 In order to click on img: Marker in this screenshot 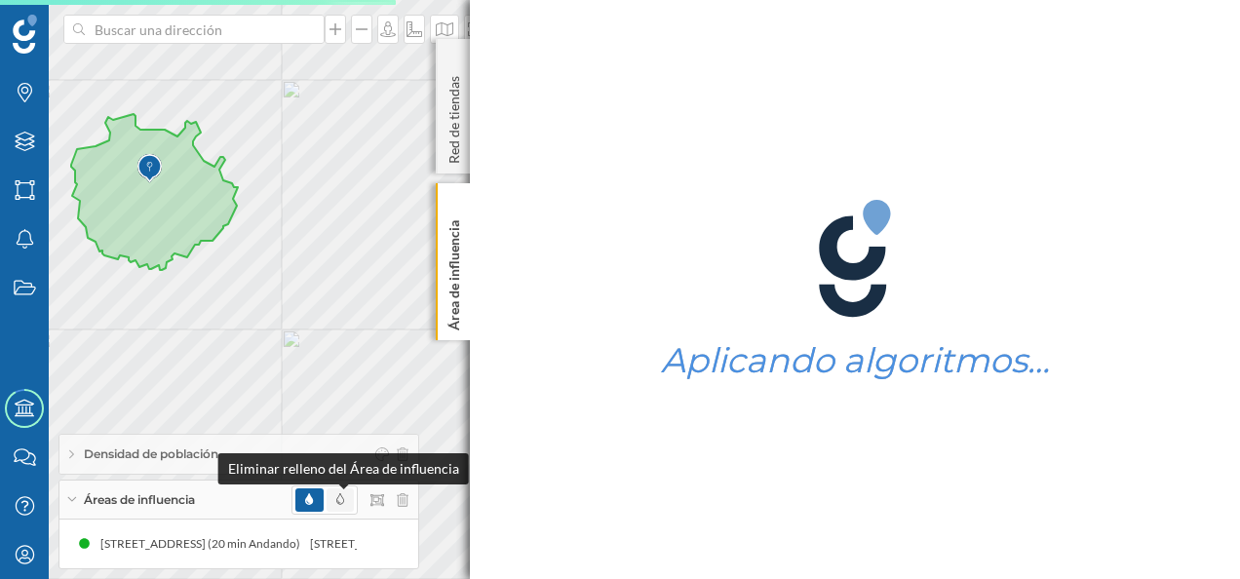, I will do `click(149, 169)`.